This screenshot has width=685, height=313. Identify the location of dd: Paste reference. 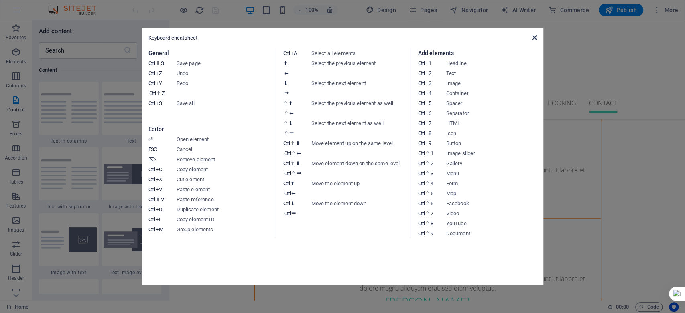
(224, 199).